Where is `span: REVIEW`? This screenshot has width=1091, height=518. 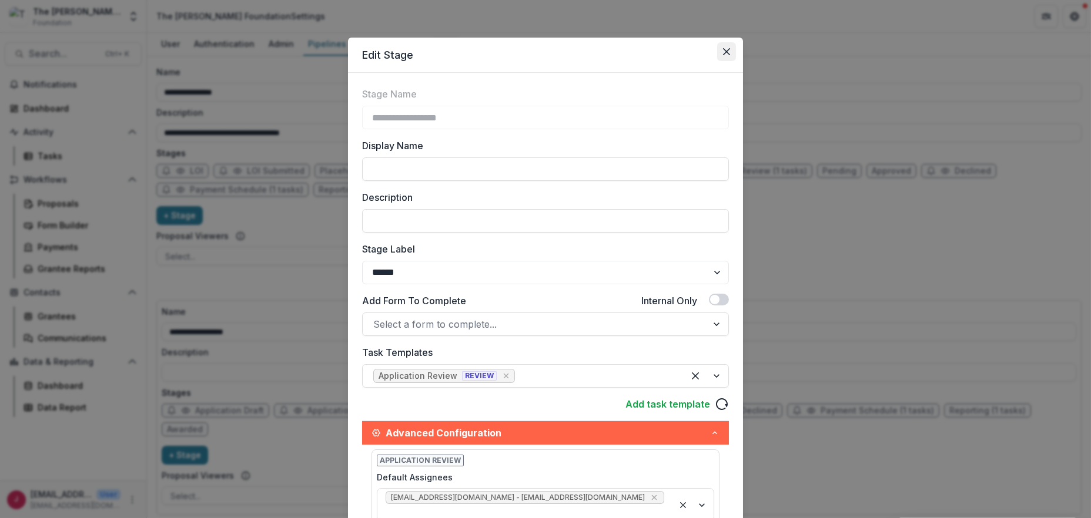 span: REVIEW is located at coordinates (479, 376).